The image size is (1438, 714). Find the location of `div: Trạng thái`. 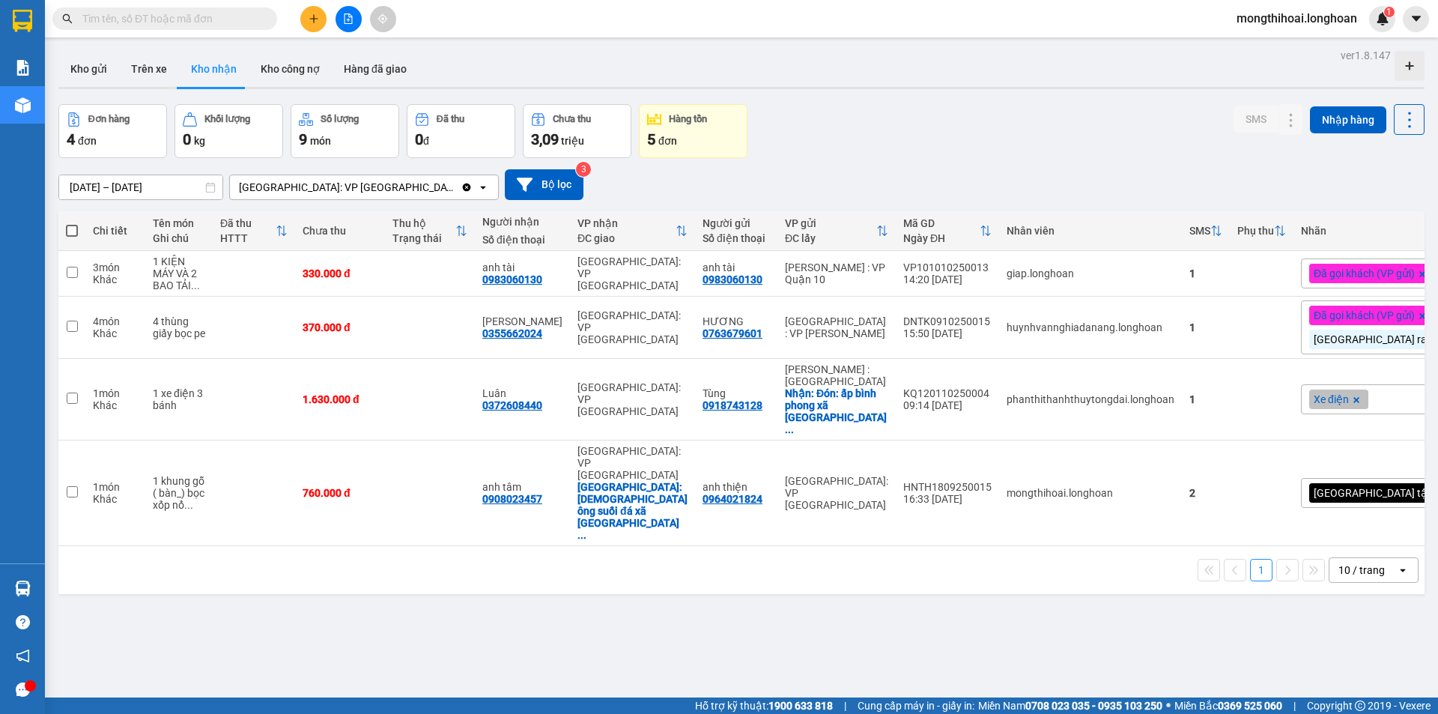

div: Trạng thái is located at coordinates (424, 238).